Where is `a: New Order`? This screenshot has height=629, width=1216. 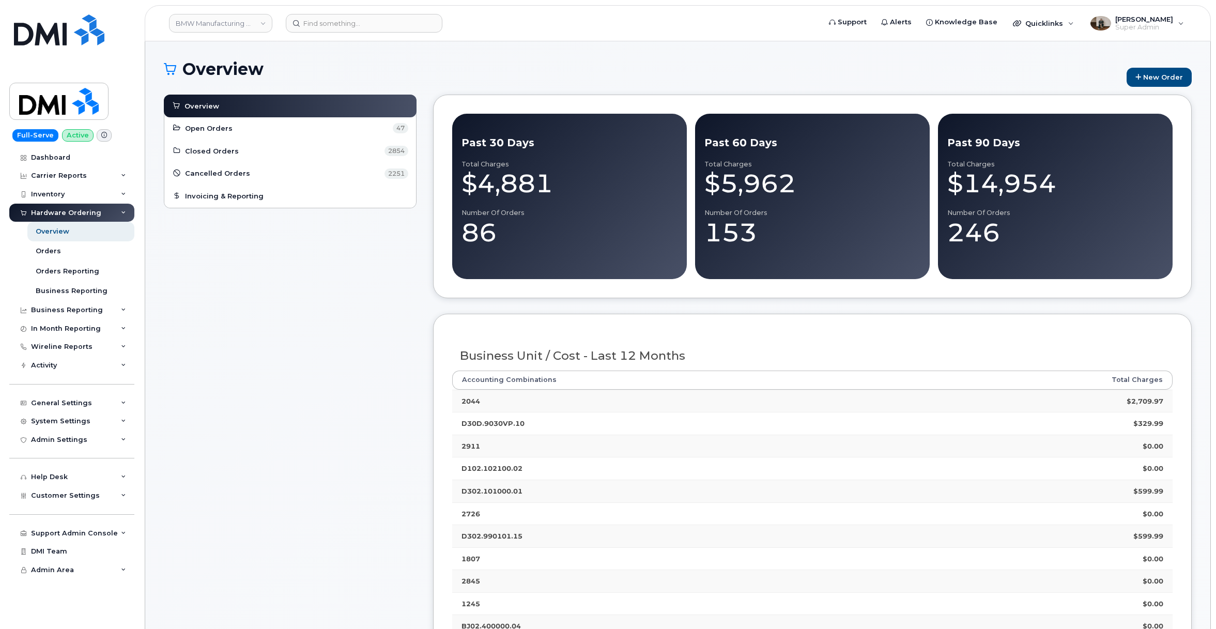
a: New Order is located at coordinates (1159, 77).